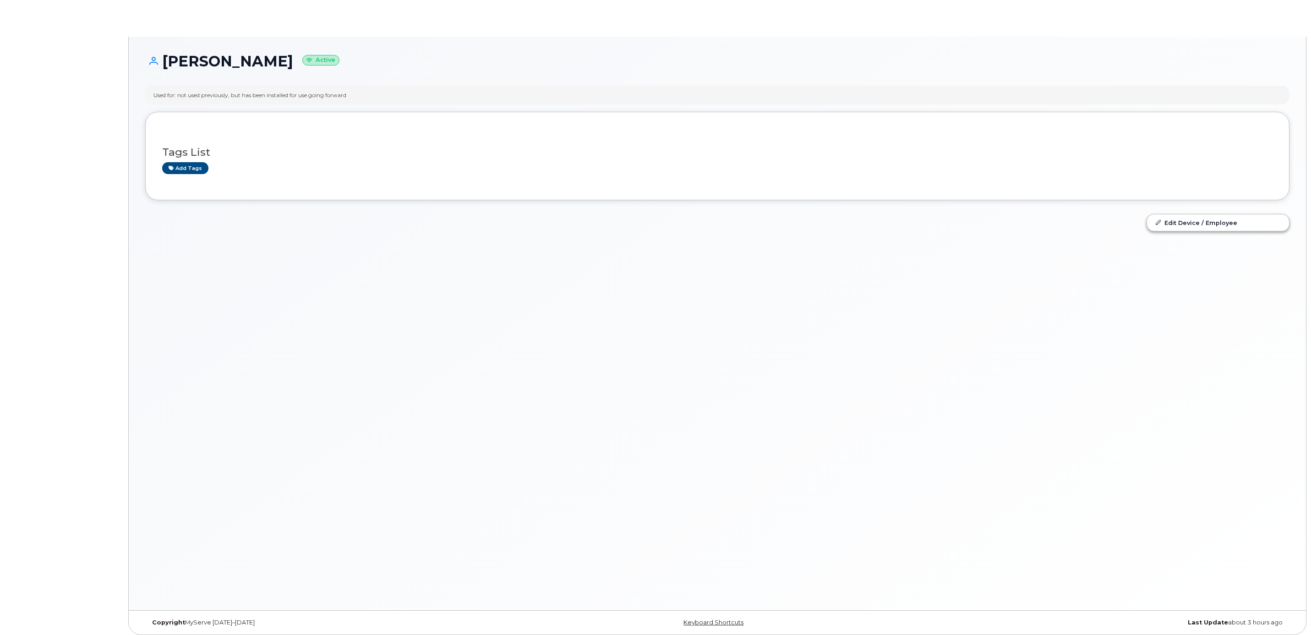 The height and width of the screenshot is (635, 1311). I want to click on div: about 3 hours ago, so click(1098, 622).